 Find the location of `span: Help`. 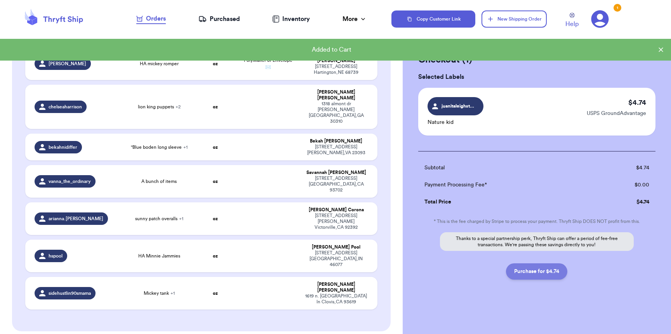

span: Help is located at coordinates (572, 24).